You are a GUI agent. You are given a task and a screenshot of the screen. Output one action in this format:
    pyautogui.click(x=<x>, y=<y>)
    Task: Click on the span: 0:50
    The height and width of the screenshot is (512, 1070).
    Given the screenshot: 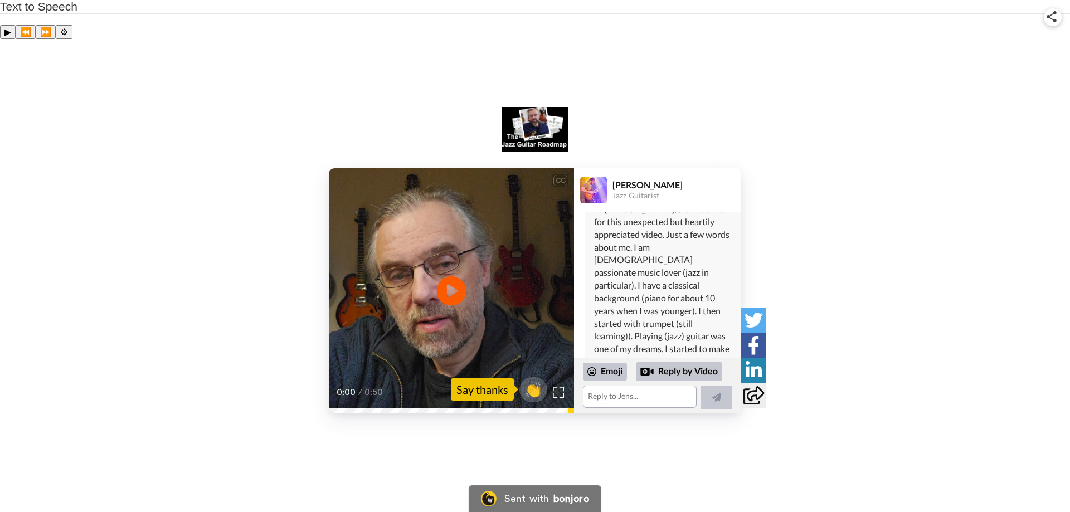 What is the action you would take?
    pyautogui.click(x=374, y=392)
    